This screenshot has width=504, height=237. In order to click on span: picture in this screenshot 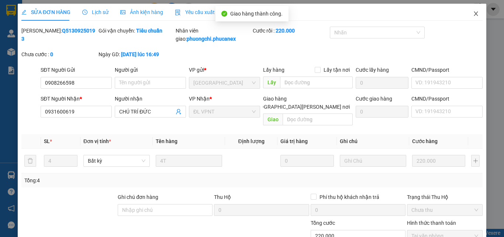, I will do `click(123, 12)`.